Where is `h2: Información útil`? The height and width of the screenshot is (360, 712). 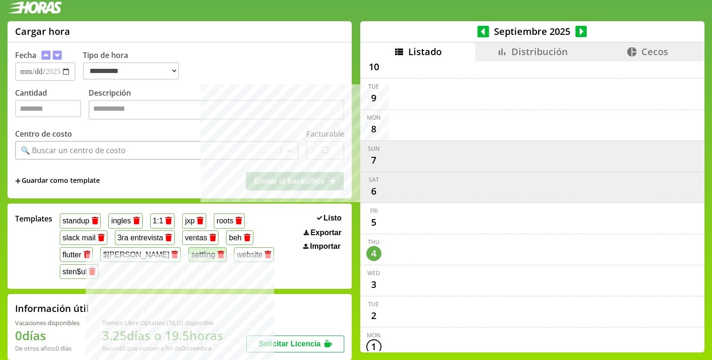 h2: Información útil is located at coordinates (52, 308).